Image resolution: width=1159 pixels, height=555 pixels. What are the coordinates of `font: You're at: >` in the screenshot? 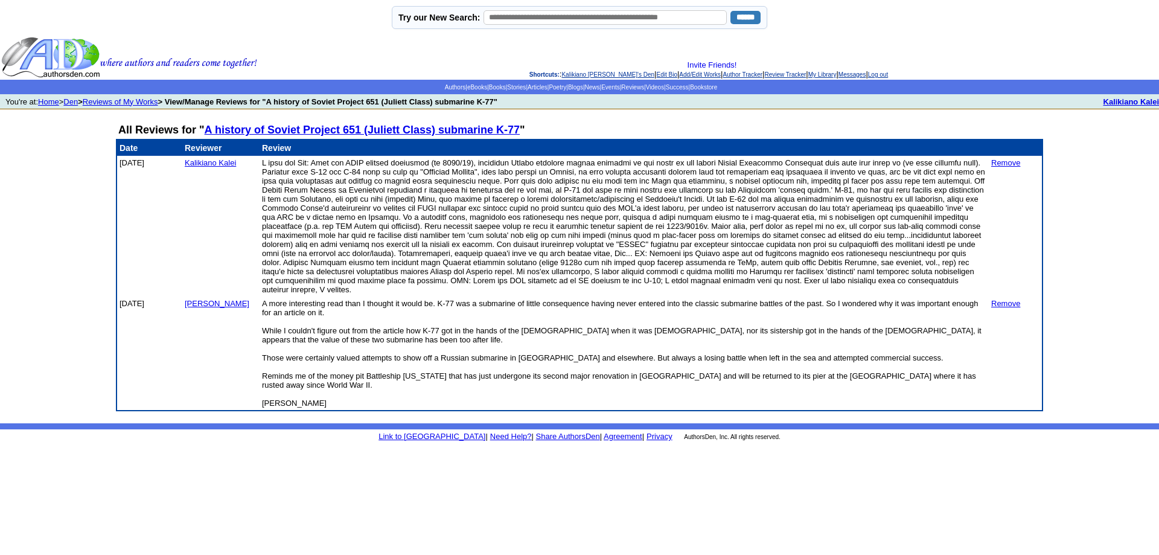 It's located at (251, 101).